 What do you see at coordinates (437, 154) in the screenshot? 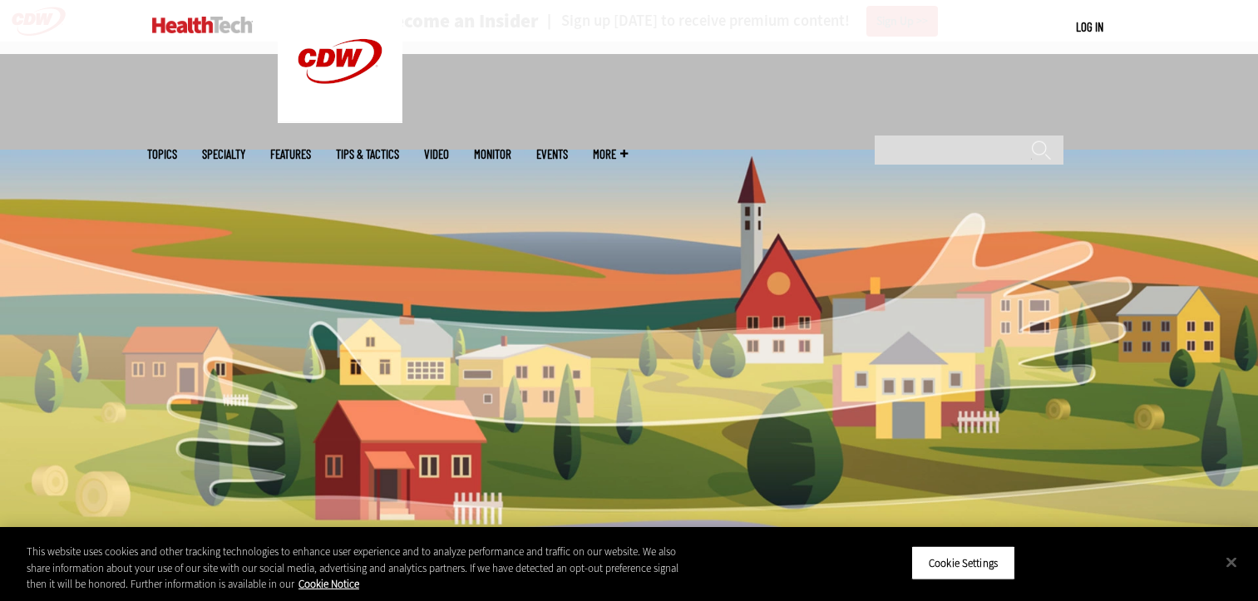
I see `a: Video` at bounding box center [437, 154].